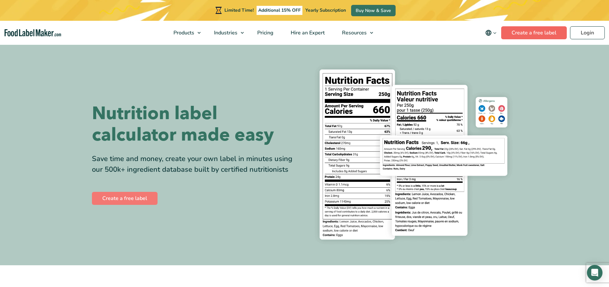 This screenshot has width=609, height=287. Describe the element at coordinates (595, 273) in the screenshot. I see `div: Open Intercom Messenger` at that location.